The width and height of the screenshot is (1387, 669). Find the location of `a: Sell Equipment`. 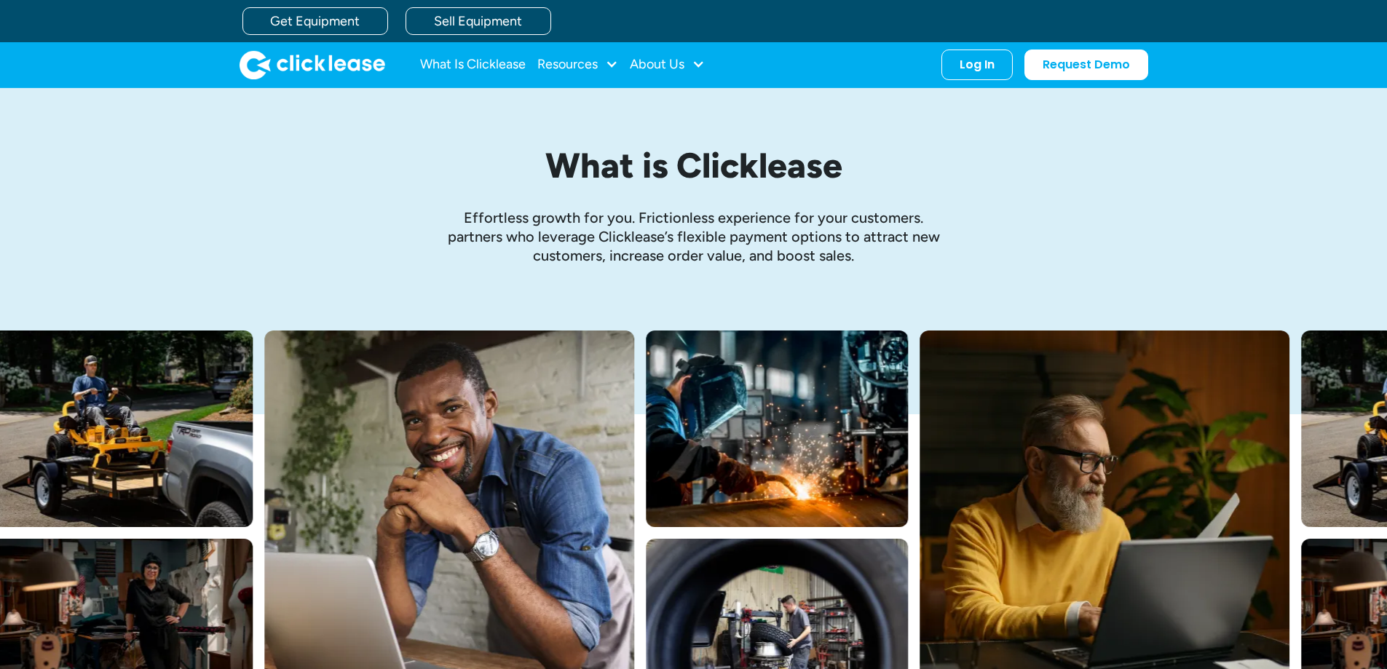

a: Sell Equipment is located at coordinates (478, 21).